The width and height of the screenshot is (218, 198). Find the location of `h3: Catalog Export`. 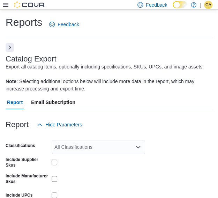

h3: Catalog Export is located at coordinates (31, 59).